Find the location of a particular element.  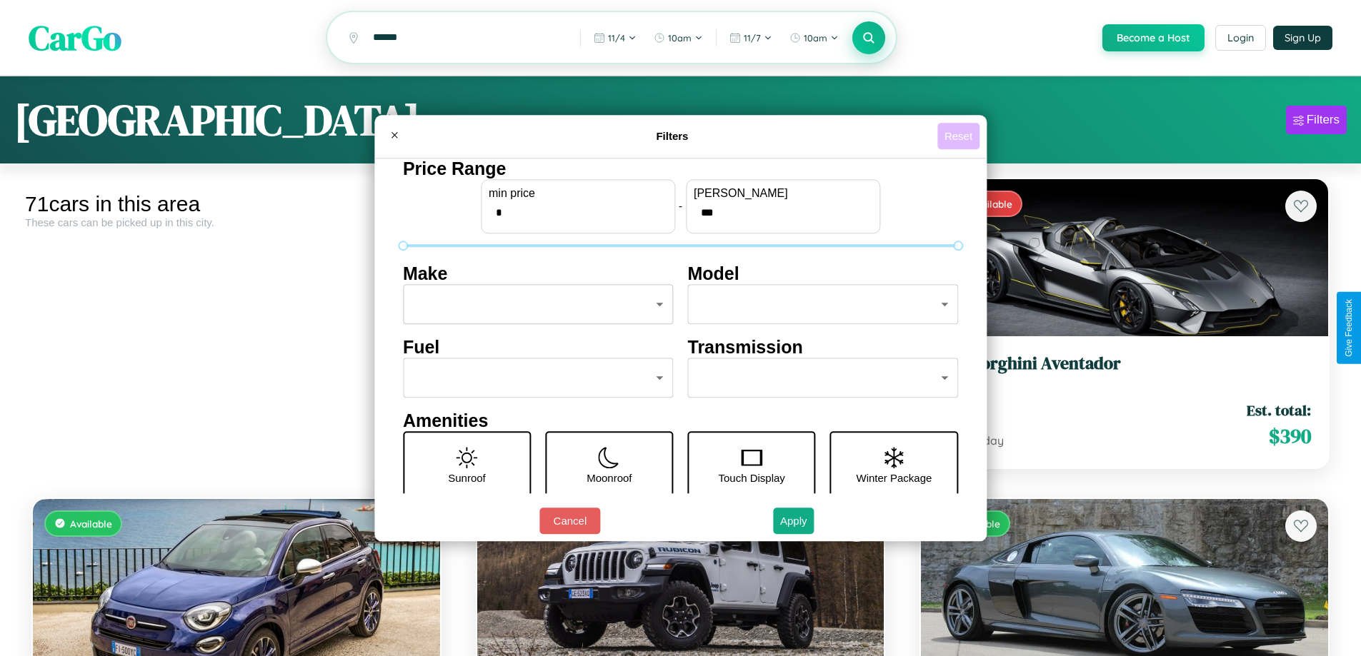

h4: Filters is located at coordinates (672, 136).